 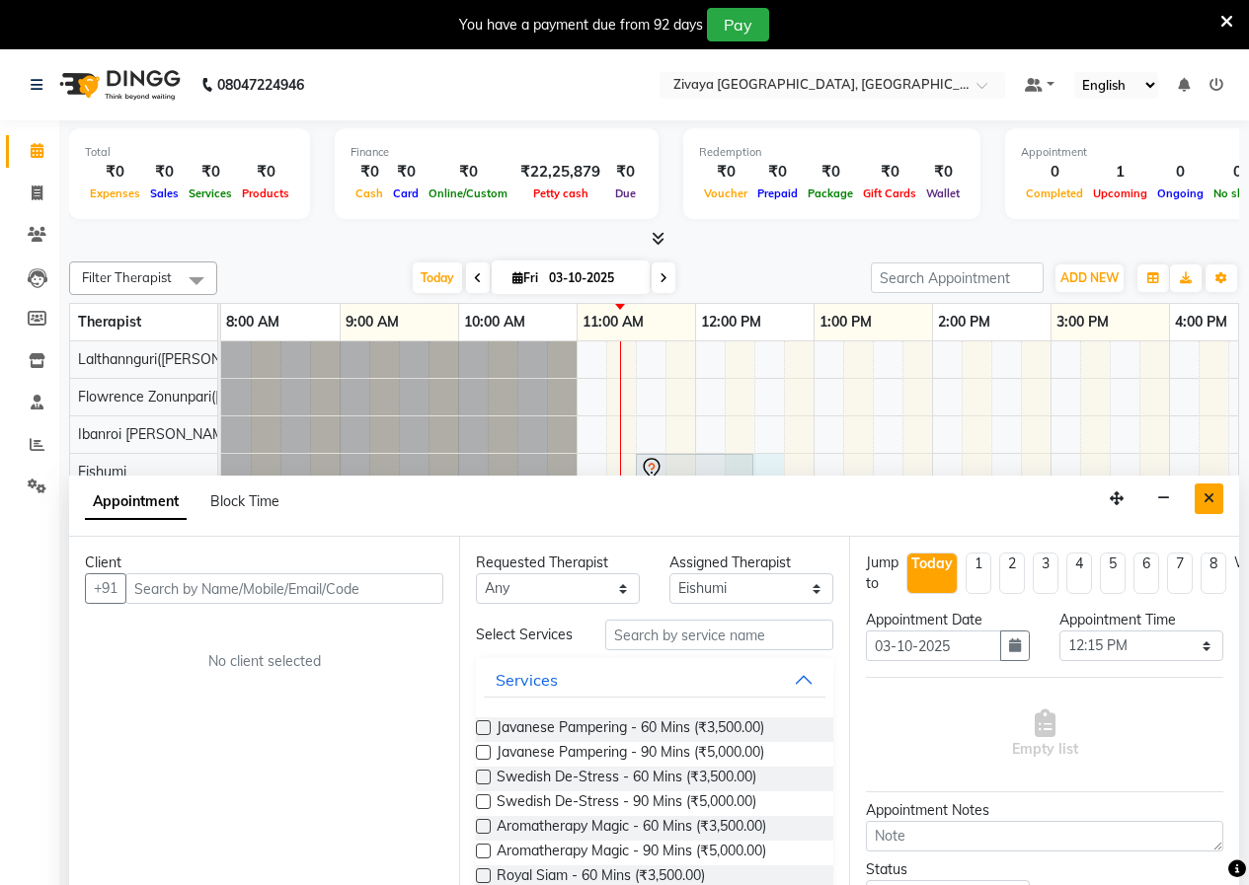 I want to click on div: Redemption, so click(x=831, y=152).